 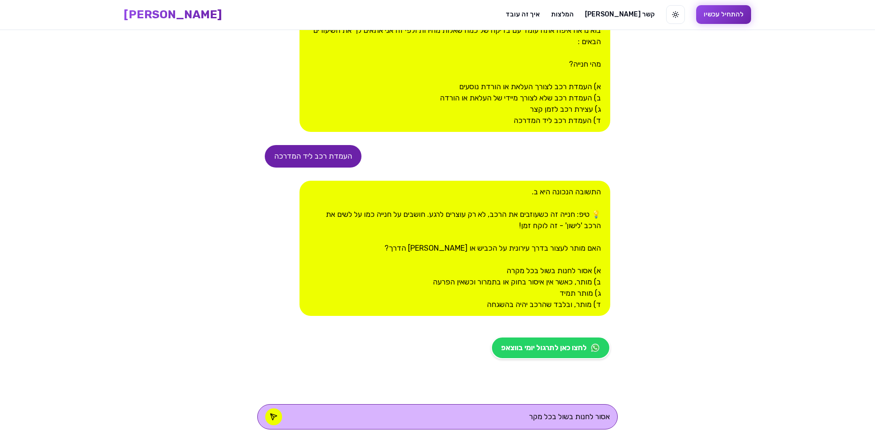 What do you see at coordinates (723, 15) in the screenshot?
I see `button: להתחיל עכשיו` at bounding box center [723, 15].